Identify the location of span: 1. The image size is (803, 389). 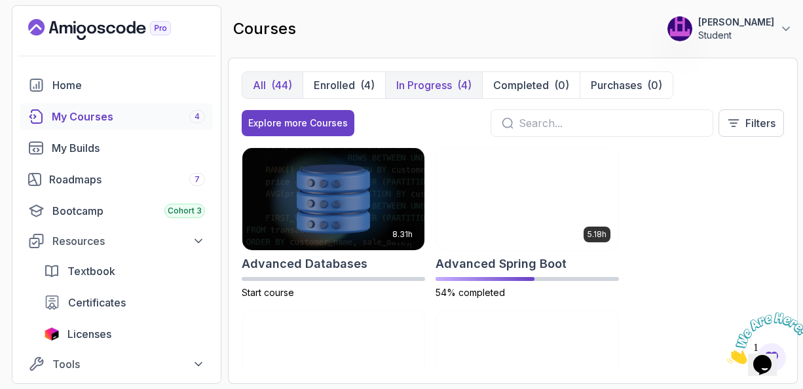
(8, 10).